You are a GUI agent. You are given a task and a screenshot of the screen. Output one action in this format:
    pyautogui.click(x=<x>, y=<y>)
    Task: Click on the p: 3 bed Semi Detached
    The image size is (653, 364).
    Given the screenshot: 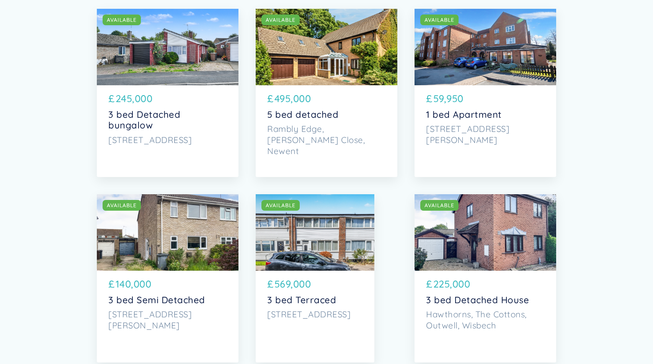 What is the action you would take?
    pyautogui.click(x=168, y=300)
    